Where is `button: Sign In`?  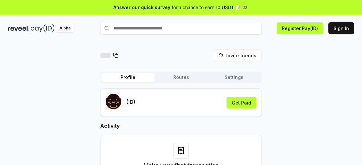
button: Sign In is located at coordinates (342, 28).